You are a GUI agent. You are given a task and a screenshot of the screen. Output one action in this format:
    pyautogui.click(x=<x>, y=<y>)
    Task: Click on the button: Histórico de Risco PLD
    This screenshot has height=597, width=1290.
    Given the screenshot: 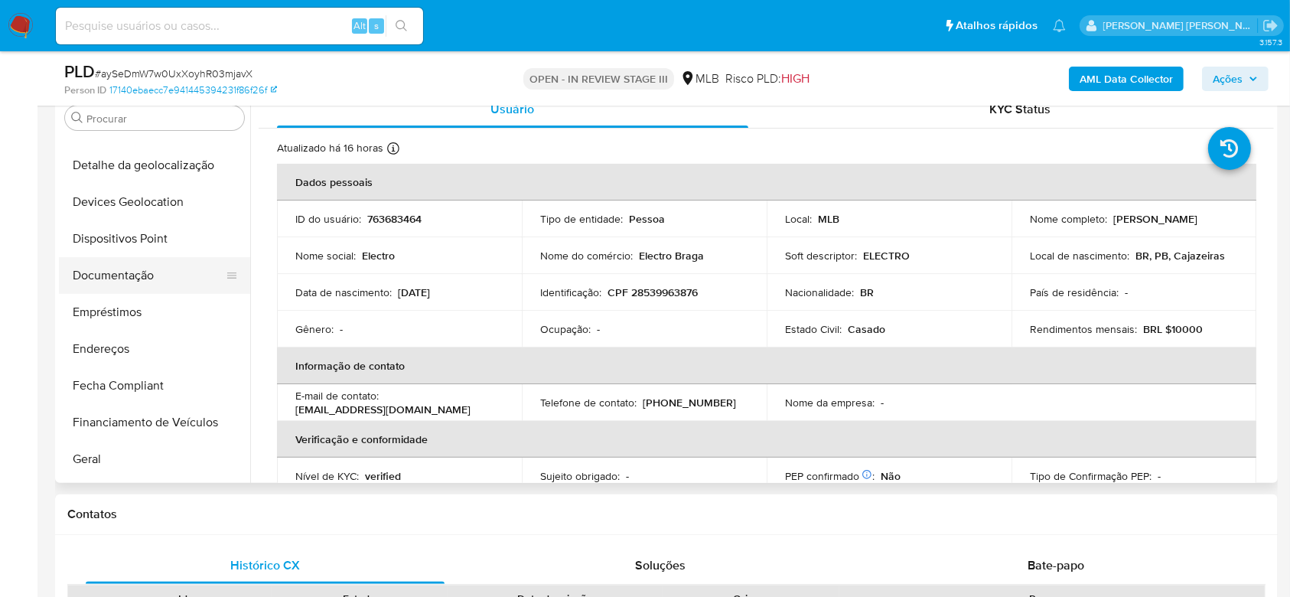 What is the action you would take?
    pyautogui.click(x=154, y=496)
    